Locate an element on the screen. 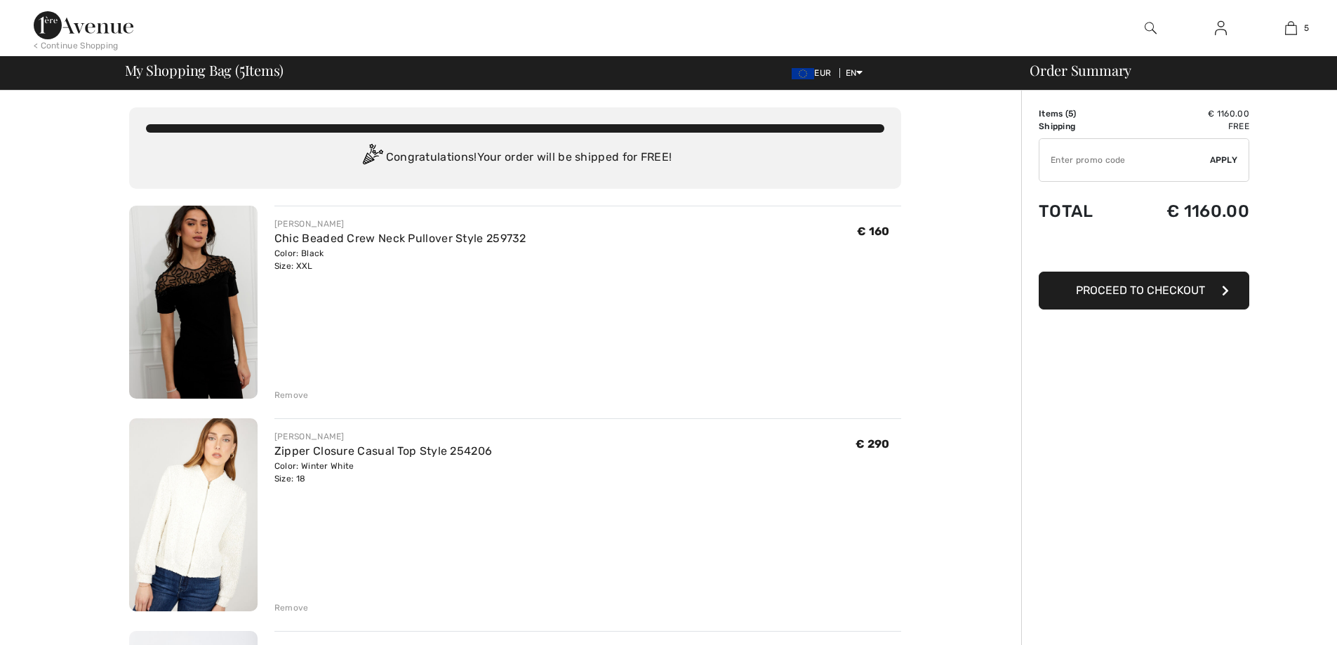 This screenshot has width=1337, height=645. img: My Bag is located at coordinates (1290, 28).